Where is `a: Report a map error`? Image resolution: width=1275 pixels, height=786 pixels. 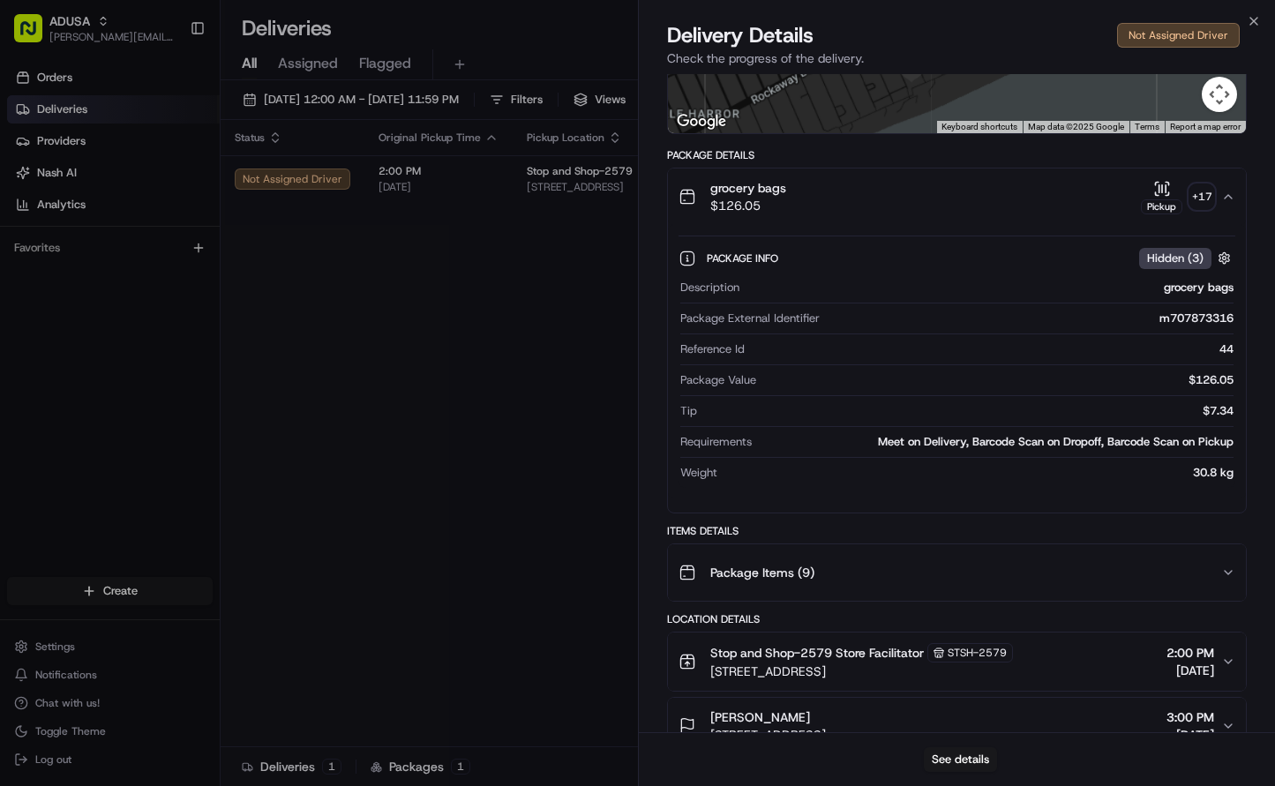 a: Report a map error is located at coordinates (1206, 126).